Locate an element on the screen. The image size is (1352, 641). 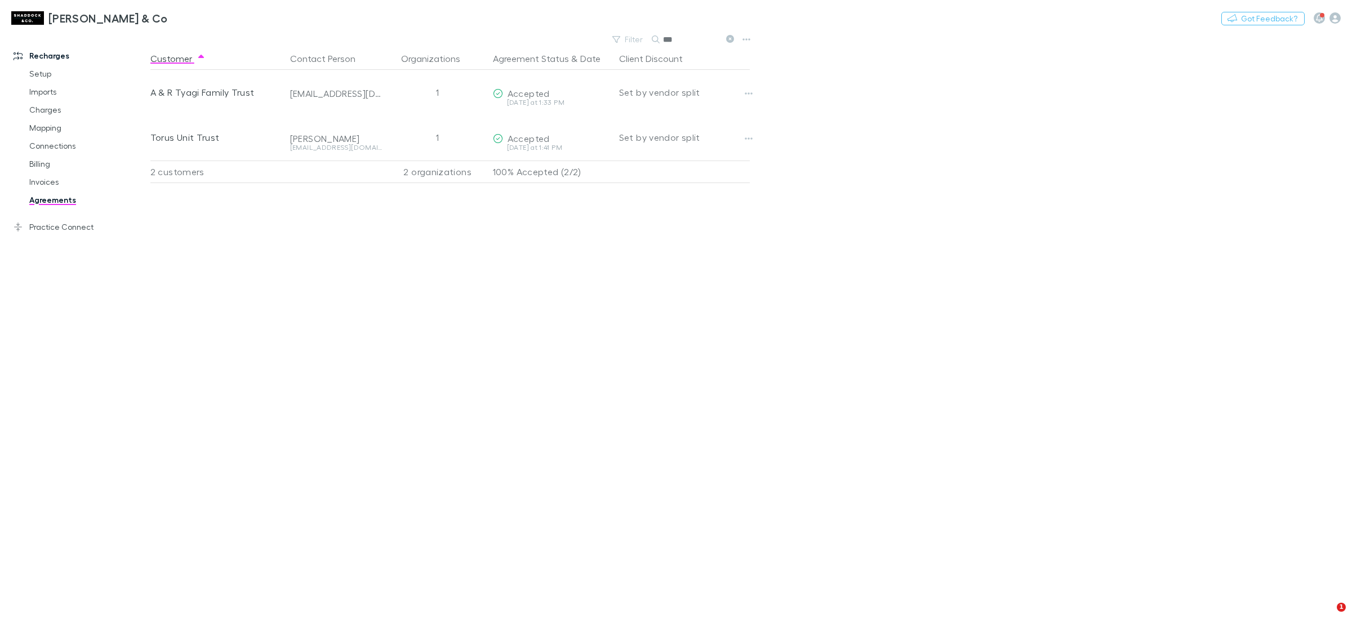
a: Billing is located at coordinates (88, 164).